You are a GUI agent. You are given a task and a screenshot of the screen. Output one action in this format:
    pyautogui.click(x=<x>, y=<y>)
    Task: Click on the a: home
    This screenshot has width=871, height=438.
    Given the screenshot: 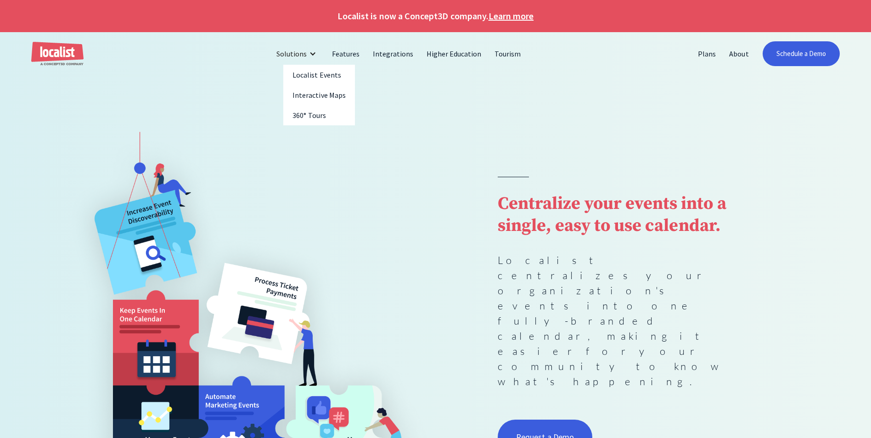 What is the action you would take?
    pyautogui.click(x=57, y=54)
    